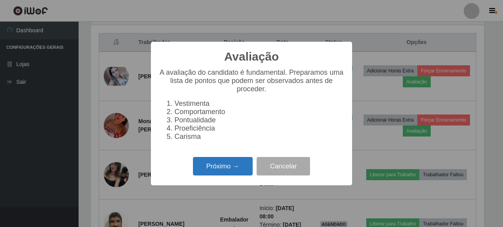  Describe the element at coordinates (259, 103) in the screenshot. I see `li: Vestimenta` at that location.